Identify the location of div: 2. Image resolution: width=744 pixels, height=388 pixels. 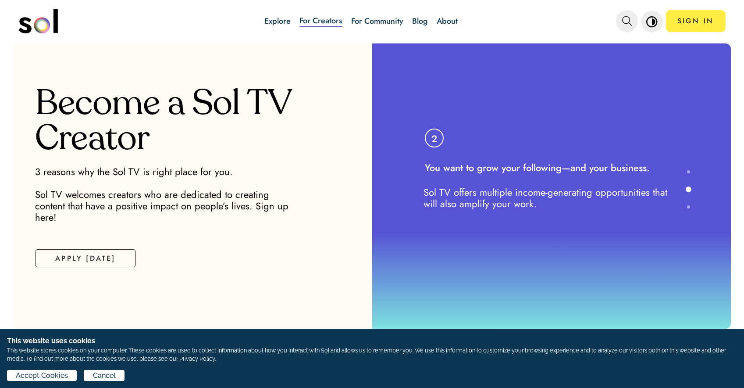
(434, 138).